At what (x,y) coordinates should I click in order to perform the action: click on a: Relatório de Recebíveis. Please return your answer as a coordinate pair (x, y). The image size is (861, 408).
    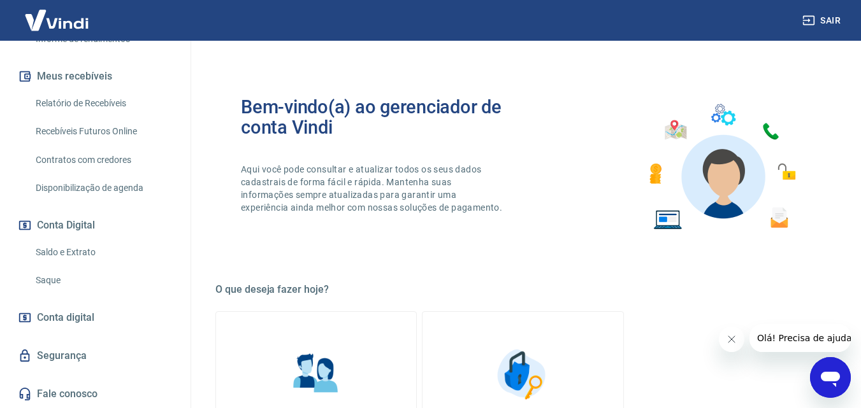
    Looking at the image, I should click on (103, 103).